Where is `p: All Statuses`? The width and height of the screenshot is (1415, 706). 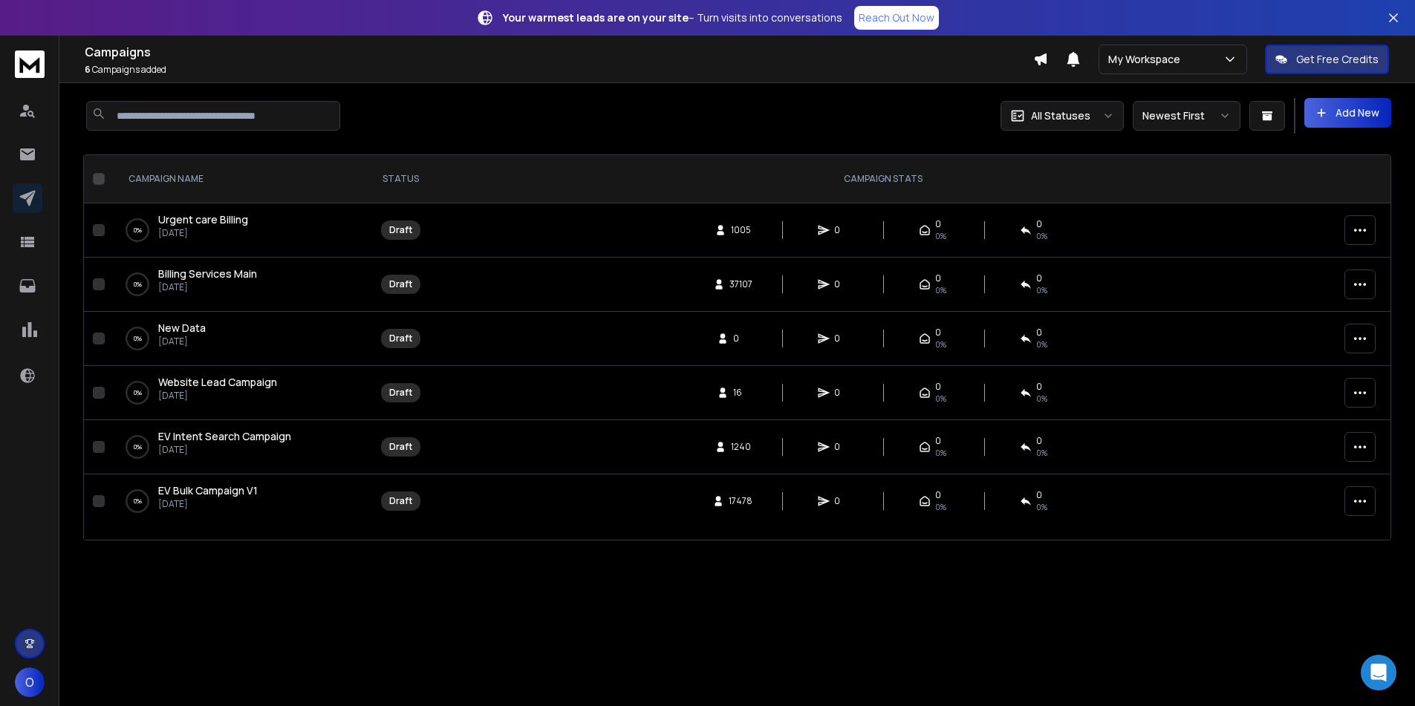 p: All Statuses is located at coordinates (1061, 116).